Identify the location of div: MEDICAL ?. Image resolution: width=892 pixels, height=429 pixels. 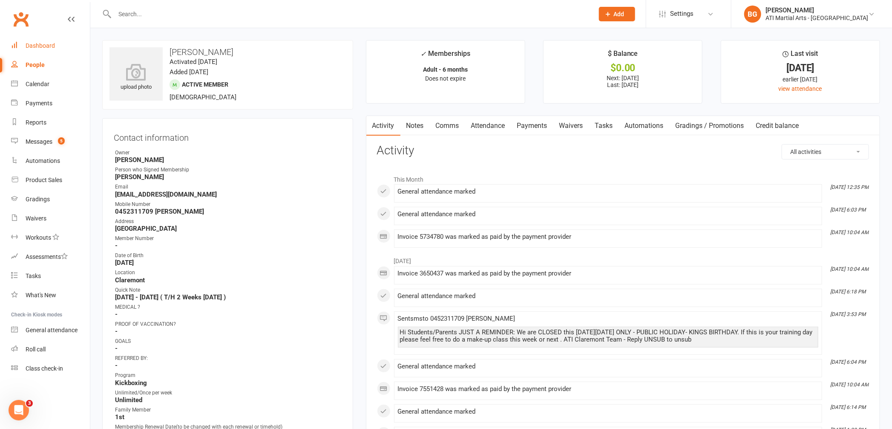
(228, 307).